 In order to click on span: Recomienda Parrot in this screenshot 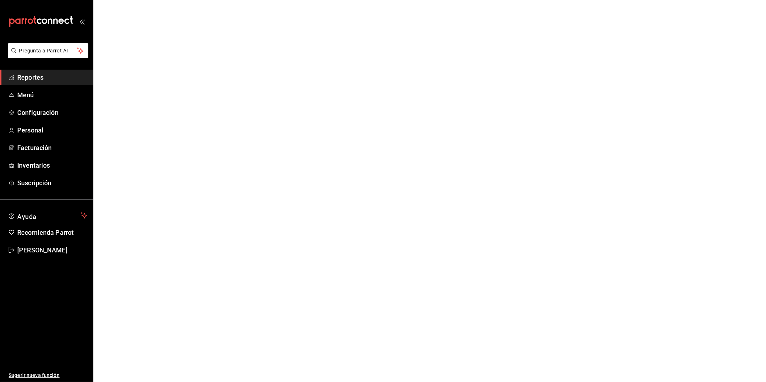, I will do `click(52, 232)`.